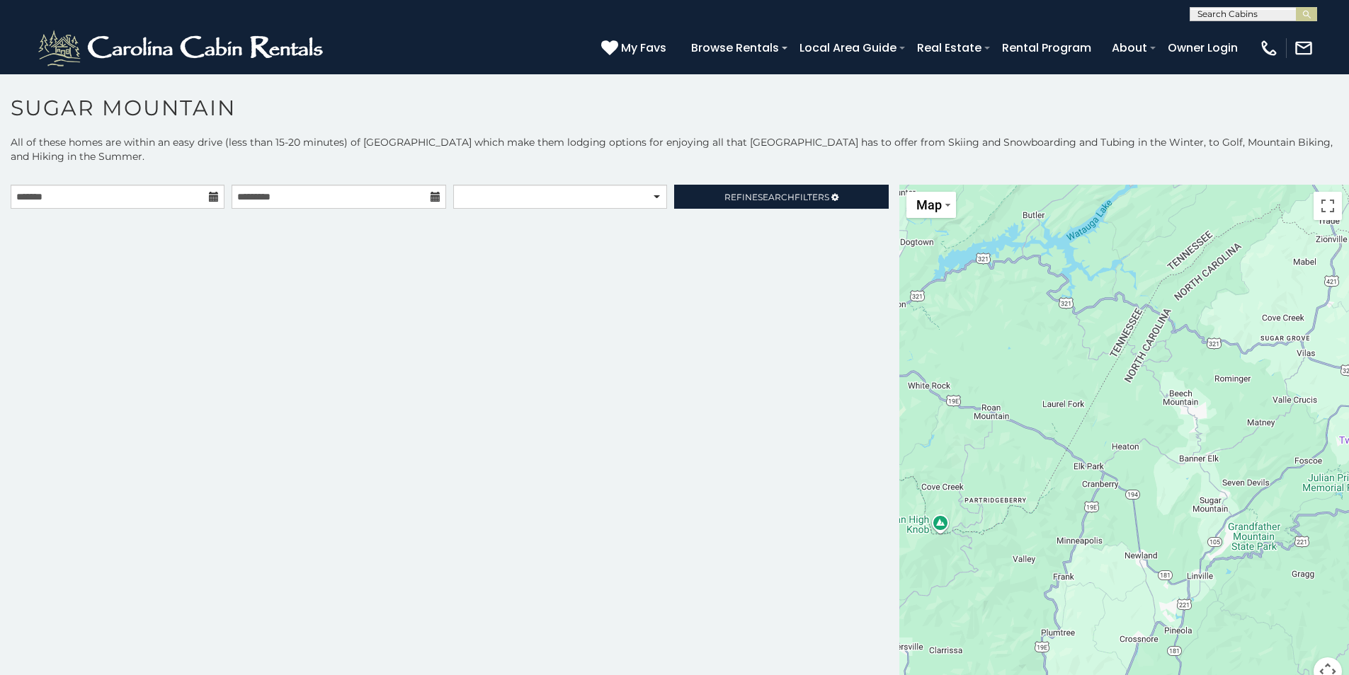  Describe the element at coordinates (1269, 48) in the screenshot. I see `img: phone-regular-white.png` at that location.